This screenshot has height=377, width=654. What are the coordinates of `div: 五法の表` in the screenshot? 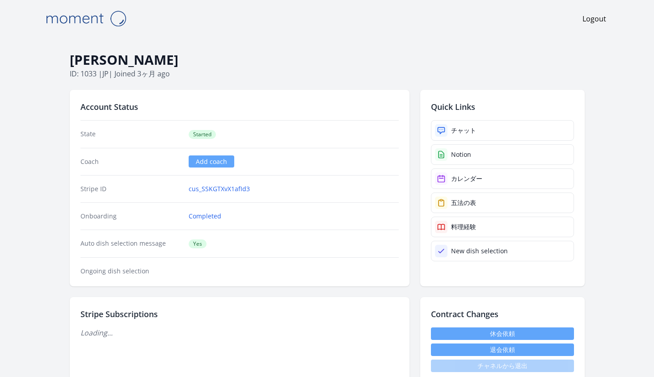 It's located at (463, 203).